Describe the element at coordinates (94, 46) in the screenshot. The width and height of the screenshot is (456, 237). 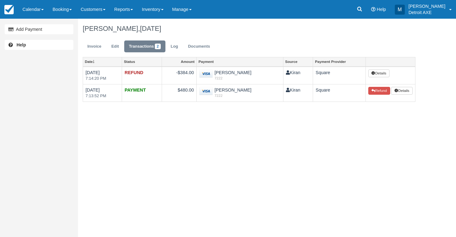
I see `a: Invoice` at that location.